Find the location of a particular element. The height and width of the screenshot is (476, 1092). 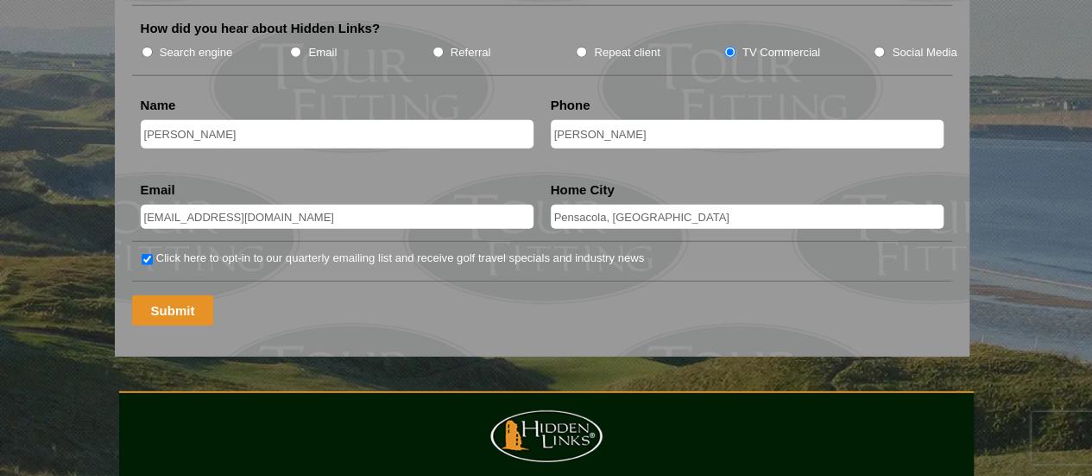

input: Submit is located at coordinates (173, 310).